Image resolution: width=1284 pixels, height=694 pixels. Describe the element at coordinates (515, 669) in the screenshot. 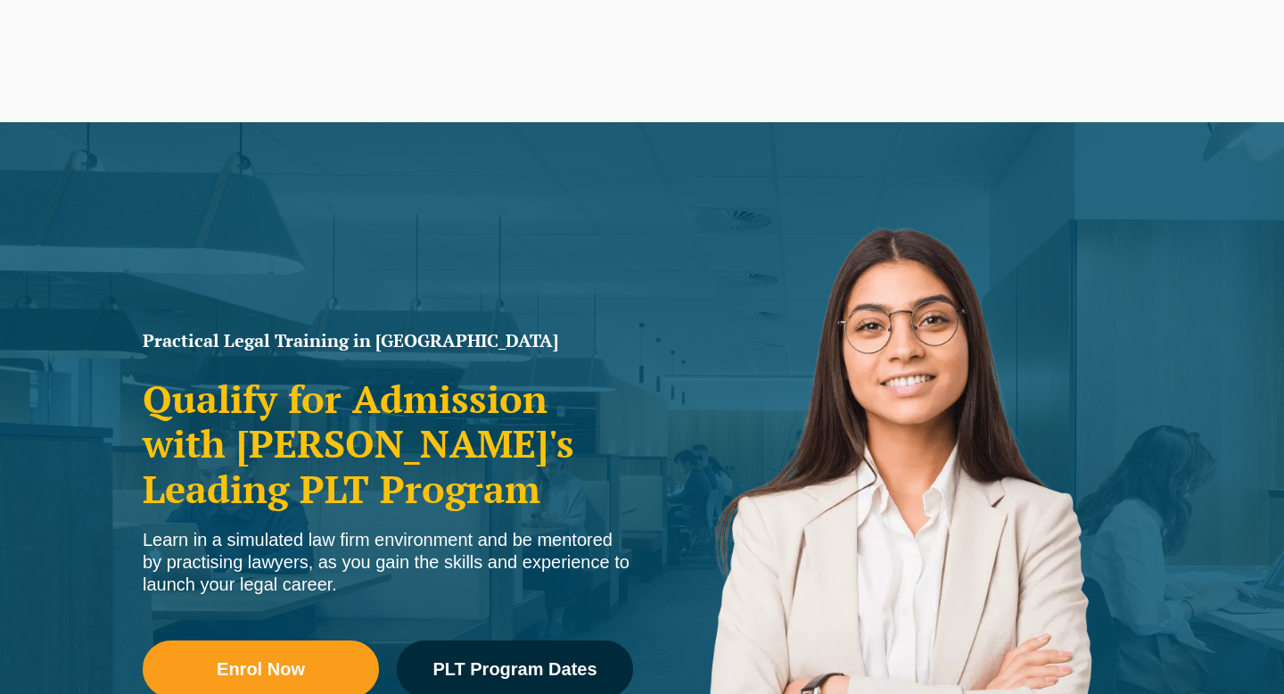

I see `span: PLT Program Dates` at that location.